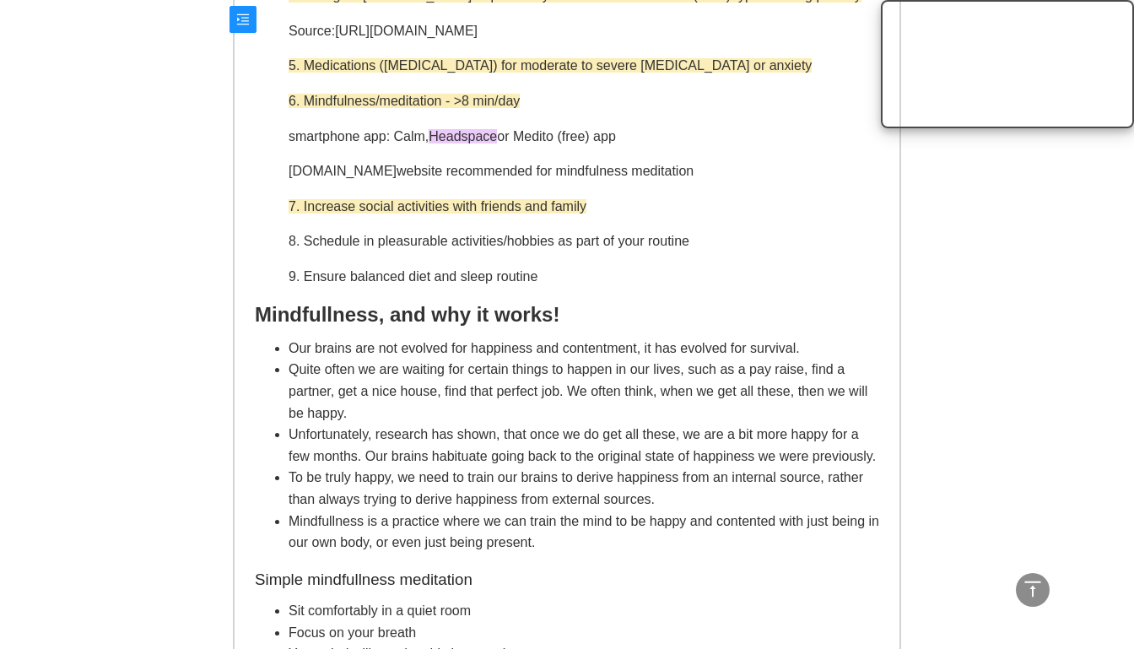 The height and width of the screenshot is (649, 1134). What do you see at coordinates (584, 532) in the screenshot?
I see `li: Mindfullness is a practice where we can train the mind to be happy and contented with just being ...` at bounding box center [584, 532].